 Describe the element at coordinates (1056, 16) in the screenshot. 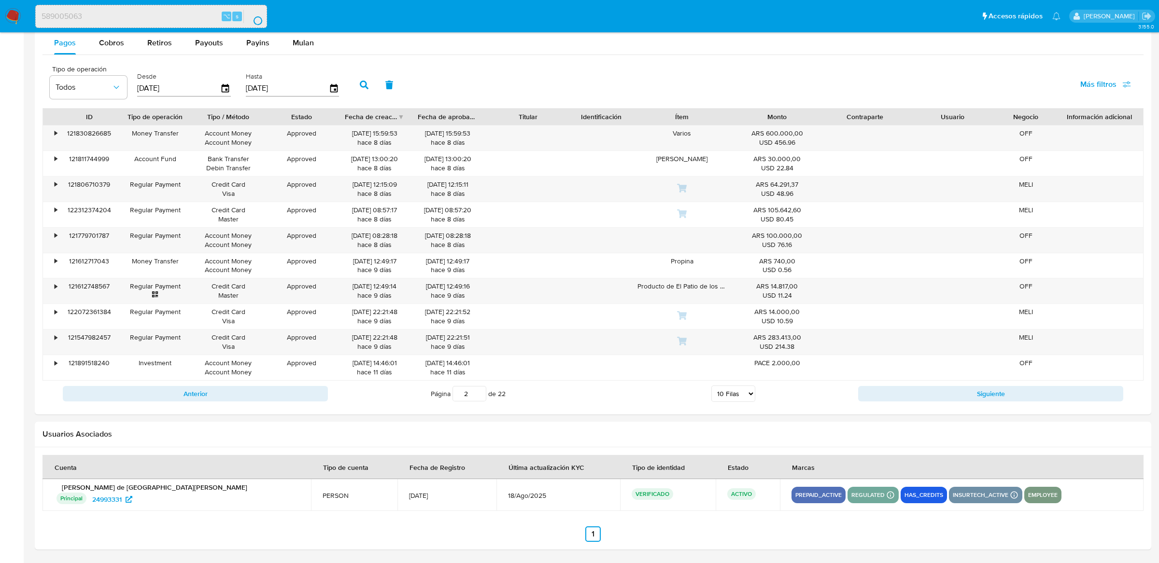

I see `a: Notificaciones` at that location.